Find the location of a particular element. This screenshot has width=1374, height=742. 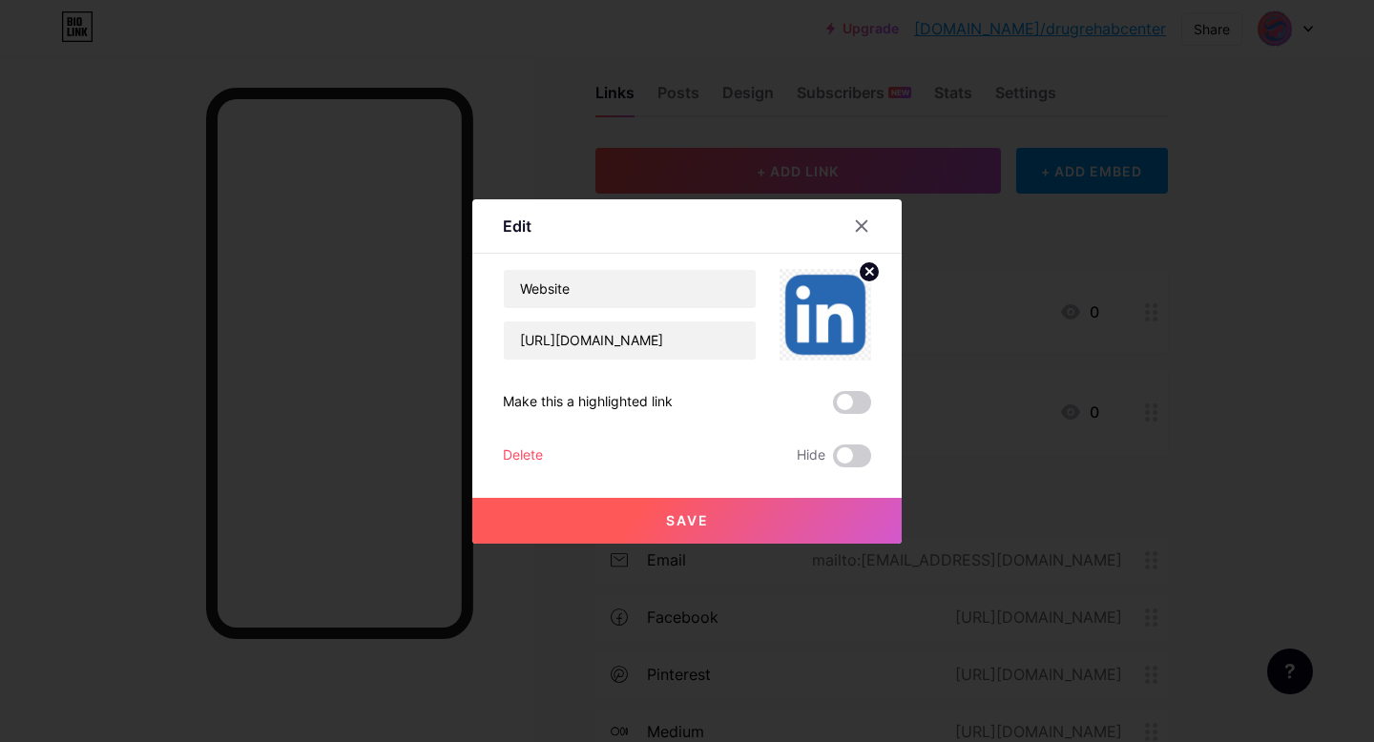

div: Edit is located at coordinates (517, 226).